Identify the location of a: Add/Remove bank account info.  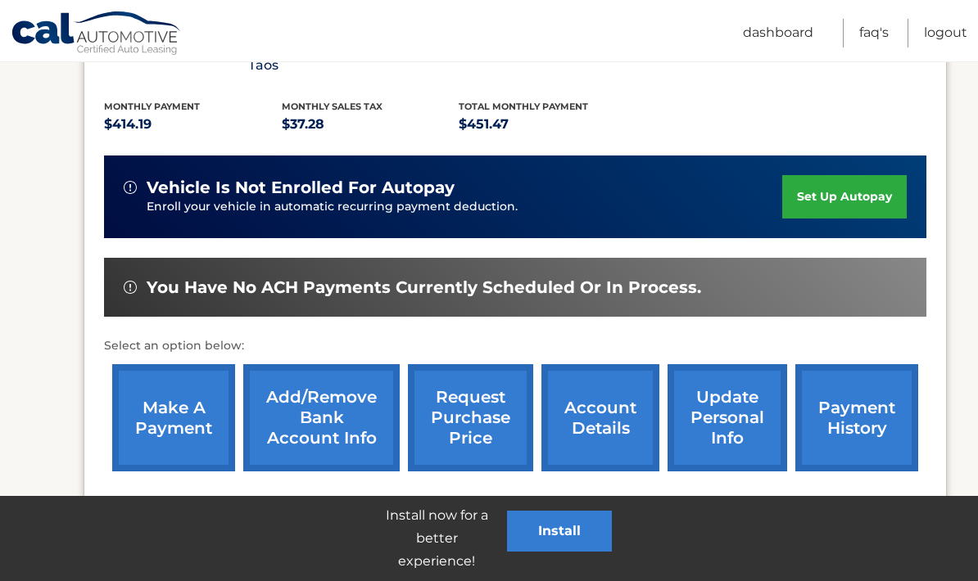
(321, 418).